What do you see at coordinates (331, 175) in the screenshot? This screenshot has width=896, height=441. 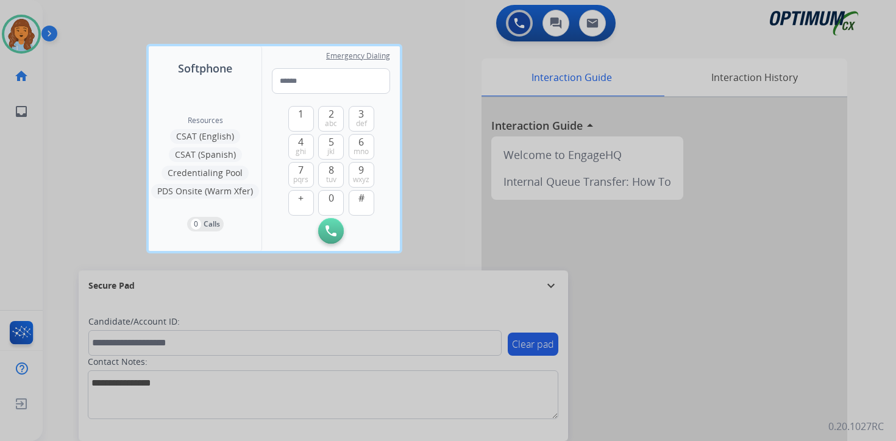 I see `button: 8tuv` at bounding box center [331, 175].